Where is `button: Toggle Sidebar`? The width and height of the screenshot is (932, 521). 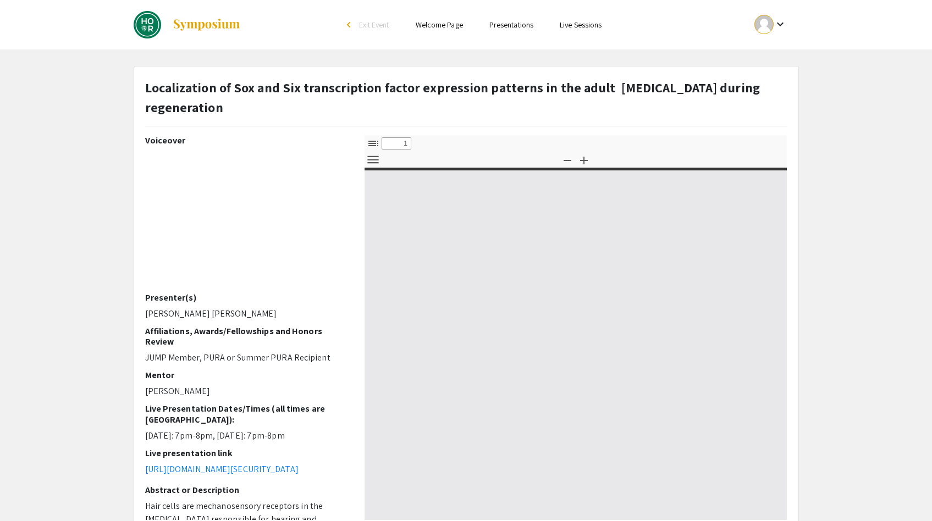 button: Toggle Sidebar is located at coordinates (373, 143).